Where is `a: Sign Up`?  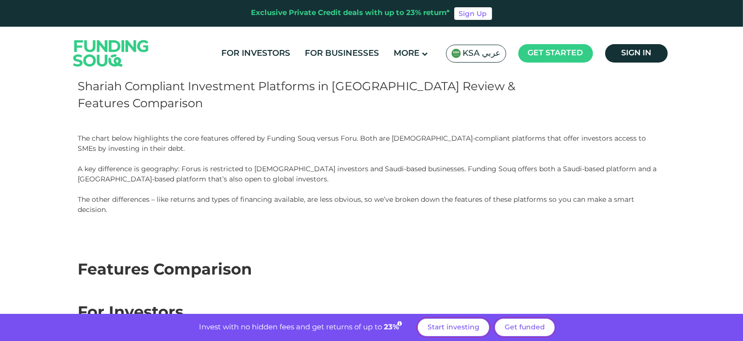
a: Sign Up is located at coordinates (473, 14).